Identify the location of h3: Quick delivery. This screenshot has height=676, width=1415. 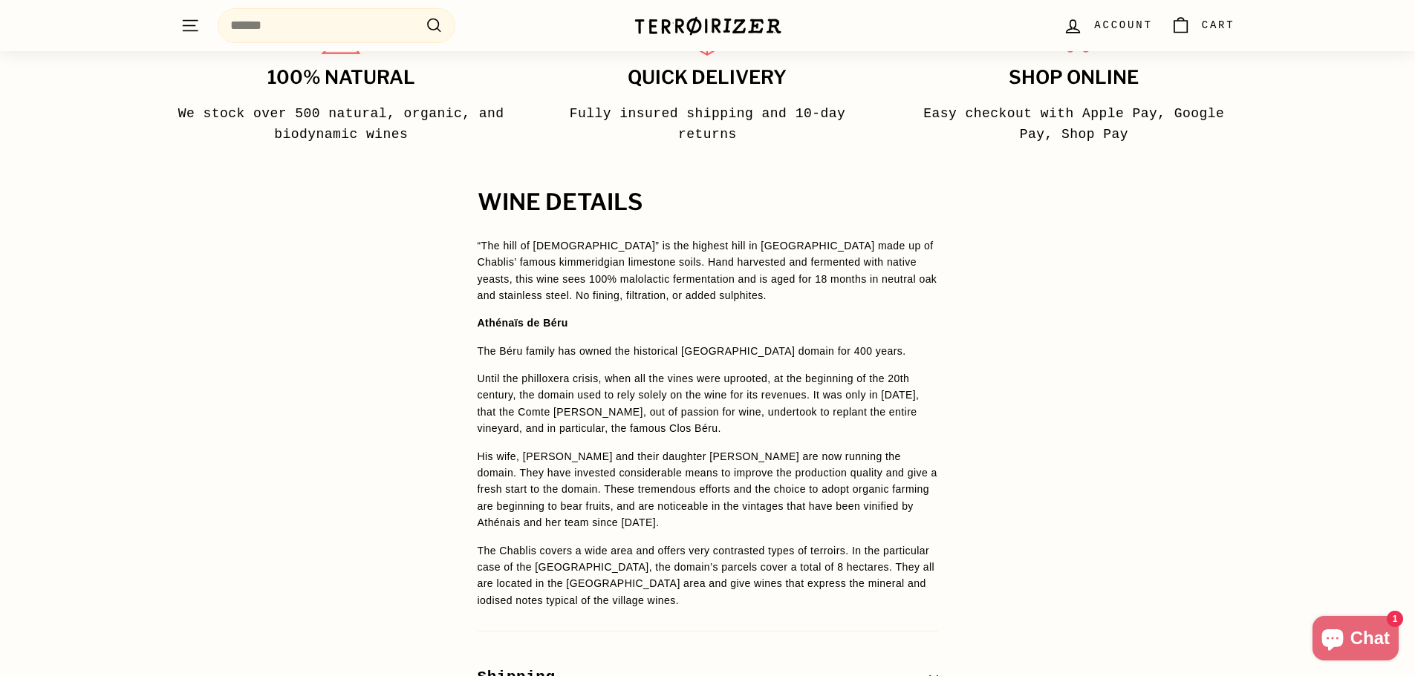
(707, 78).